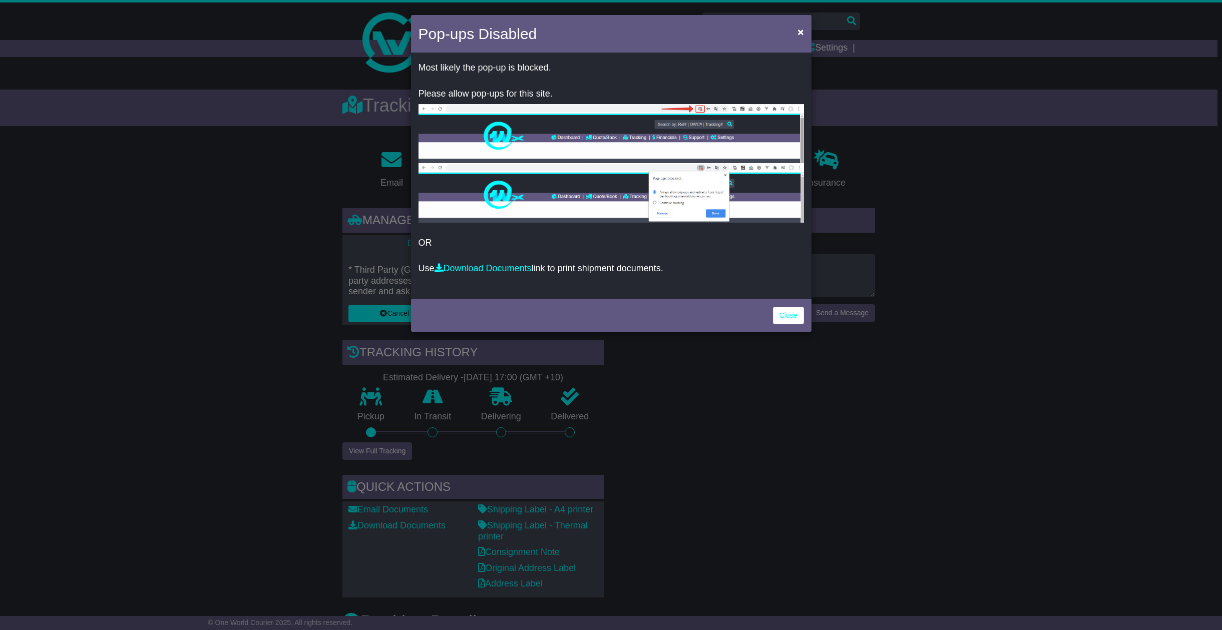  What do you see at coordinates (483, 268) in the screenshot?
I see `a: Download Documents` at bounding box center [483, 268].